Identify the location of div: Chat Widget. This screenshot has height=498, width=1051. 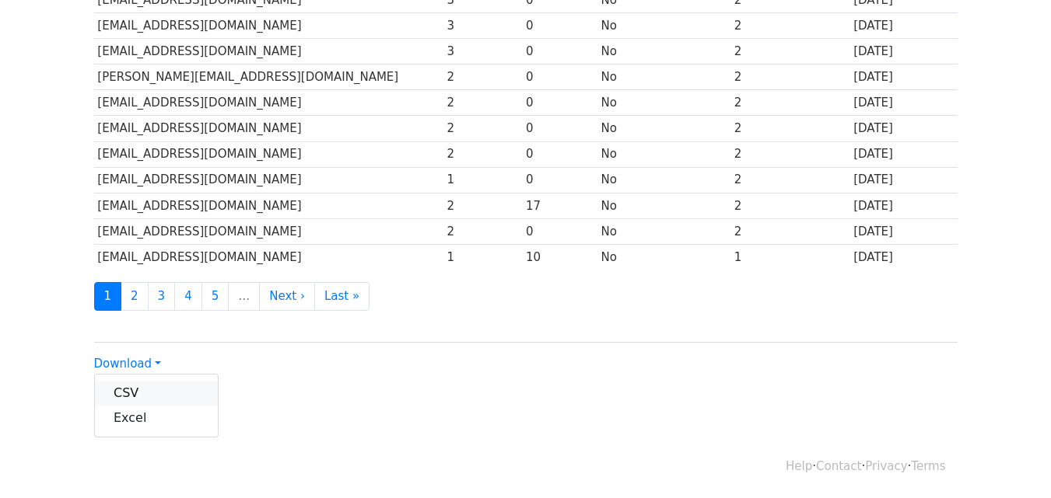
(1012, 461).